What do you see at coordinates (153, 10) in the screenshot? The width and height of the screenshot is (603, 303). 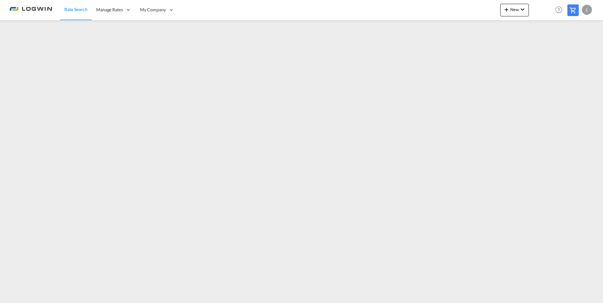 I see `span: My Company` at bounding box center [153, 10].